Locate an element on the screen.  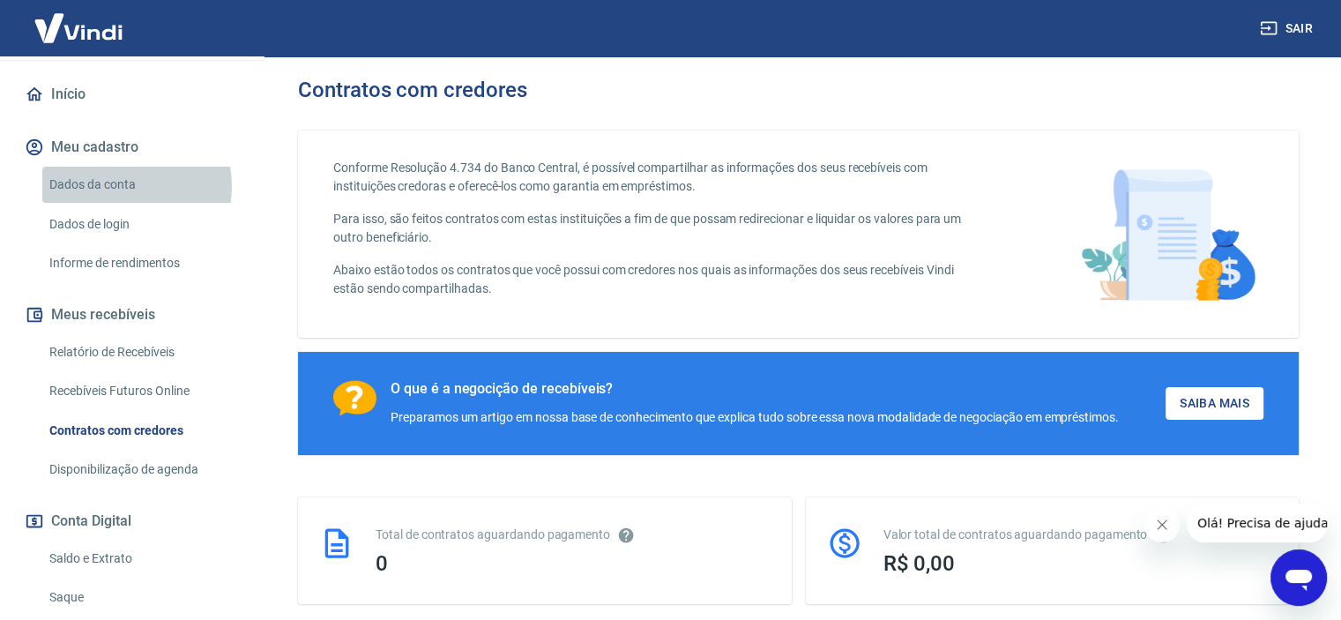
a: Início is located at coordinates (131, 94).